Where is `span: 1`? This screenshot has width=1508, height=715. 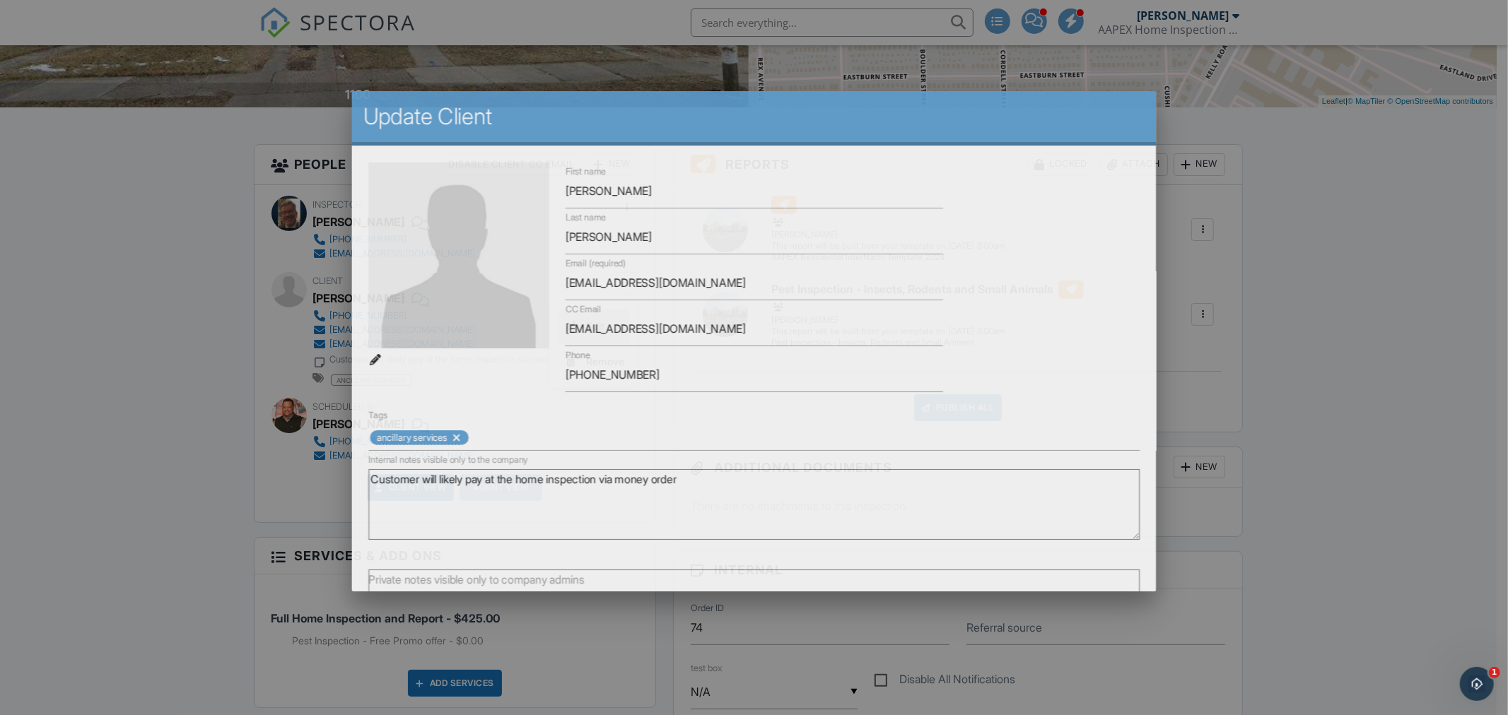
span: 1 is located at coordinates (1494, 673).